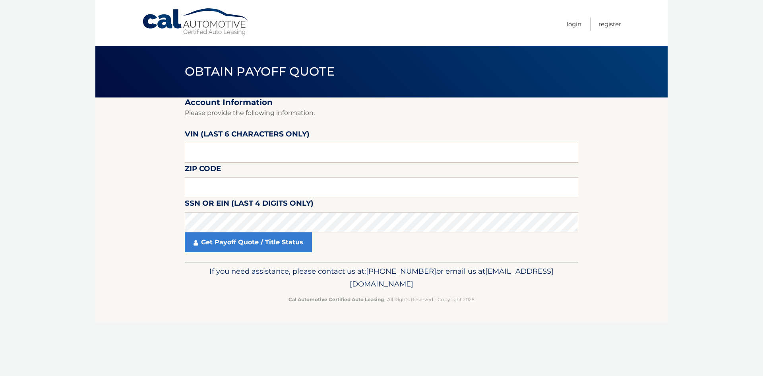 The height and width of the screenshot is (376, 763). I want to click on span: Obtain Payoff Quote, so click(259, 71).